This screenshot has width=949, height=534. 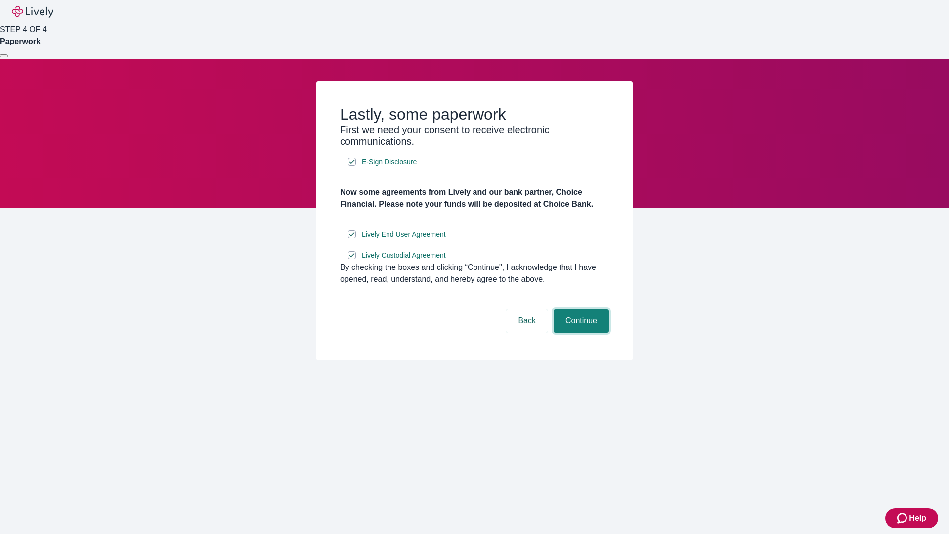 I want to click on div: By checking the boxes and clicking “Continue", I acknowledge that I have opened, read, understand..., so click(x=475, y=273).